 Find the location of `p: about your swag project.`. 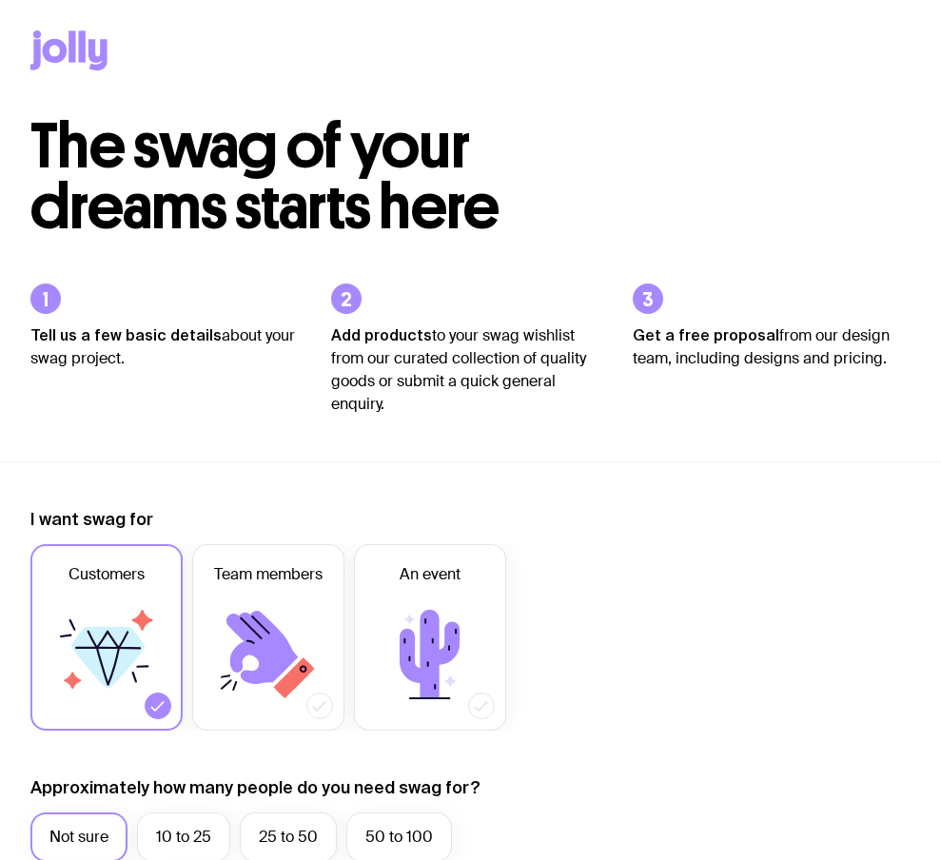

p: about your swag project. is located at coordinates (169, 346).